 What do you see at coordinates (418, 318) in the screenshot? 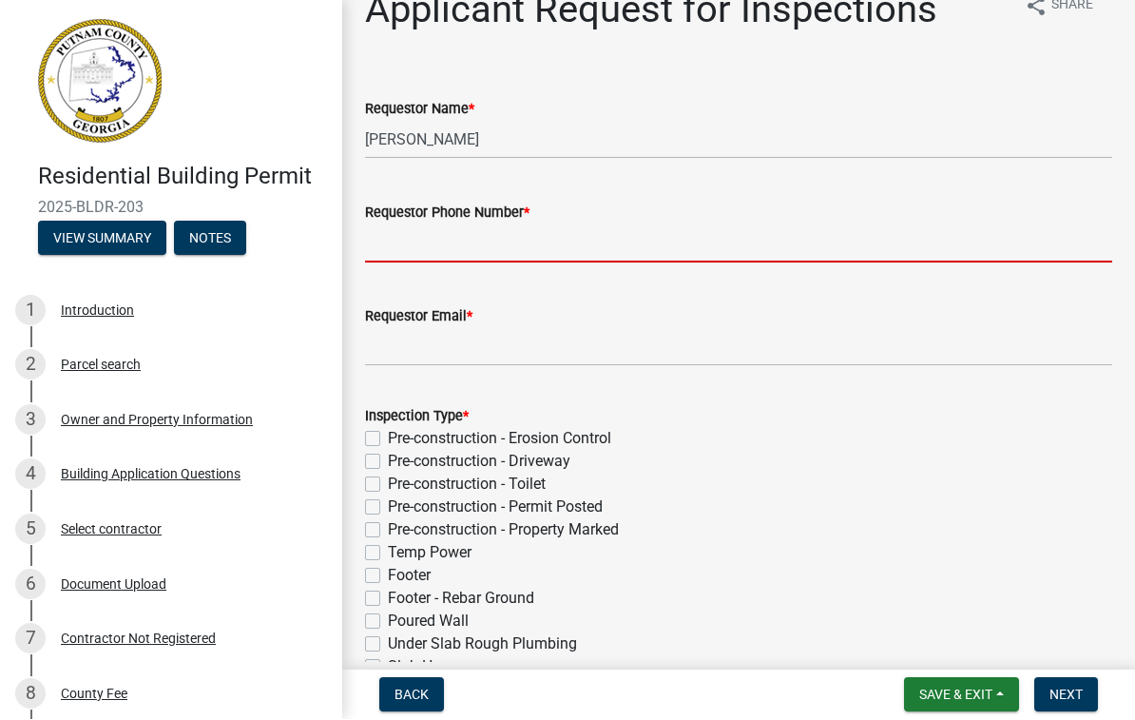
I see `label: Requestor Email` at bounding box center [418, 318].